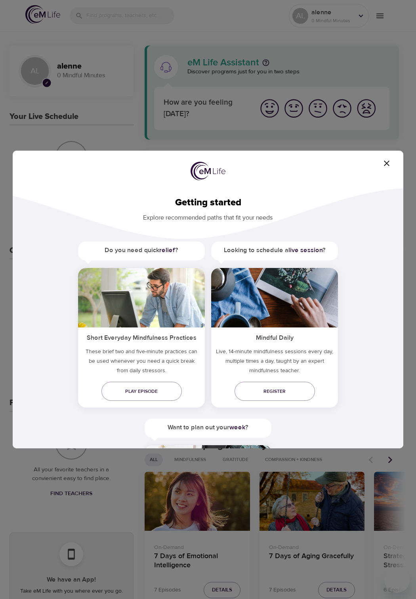 Image resolution: width=416 pixels, height=599 pixels. Describe the element at coordinates (142, 250) in the screenshot. I see `h5: Do you need quick ?` at that location.